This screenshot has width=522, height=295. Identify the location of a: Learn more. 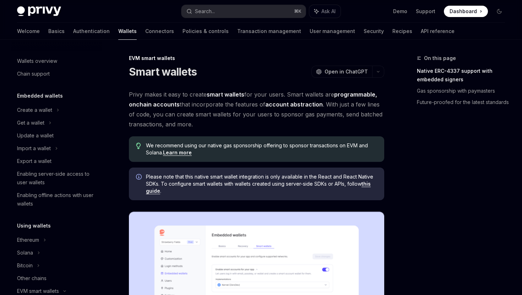
(177, 153).